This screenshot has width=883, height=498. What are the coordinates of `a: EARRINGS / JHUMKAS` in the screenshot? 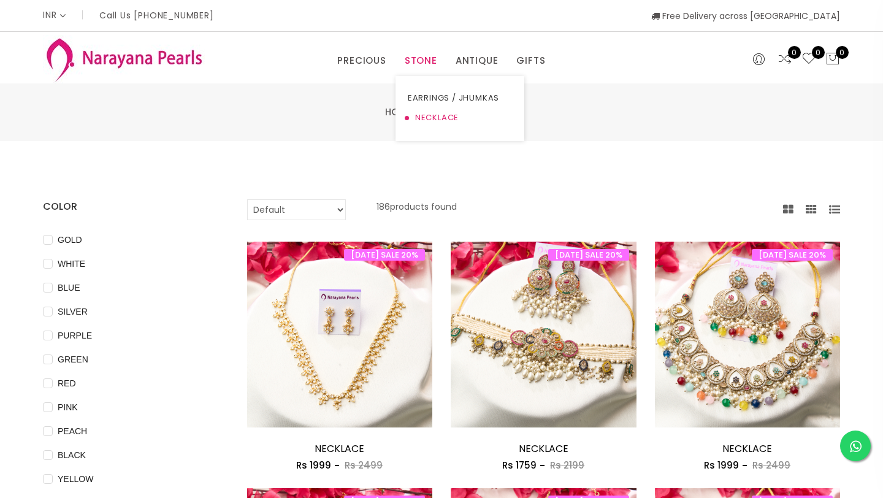 It's located at (460, 98).